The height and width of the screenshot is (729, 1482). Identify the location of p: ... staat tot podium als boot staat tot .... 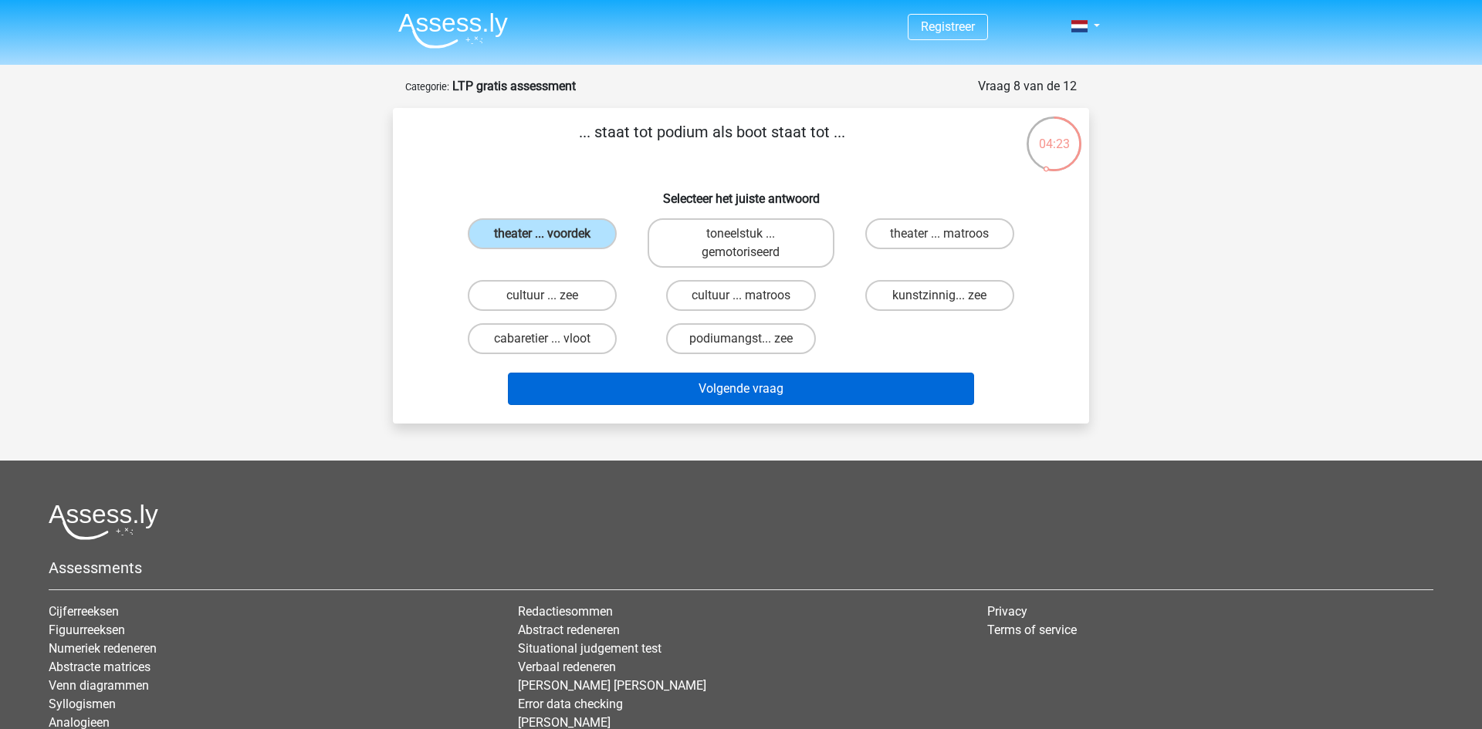
(712, 144).